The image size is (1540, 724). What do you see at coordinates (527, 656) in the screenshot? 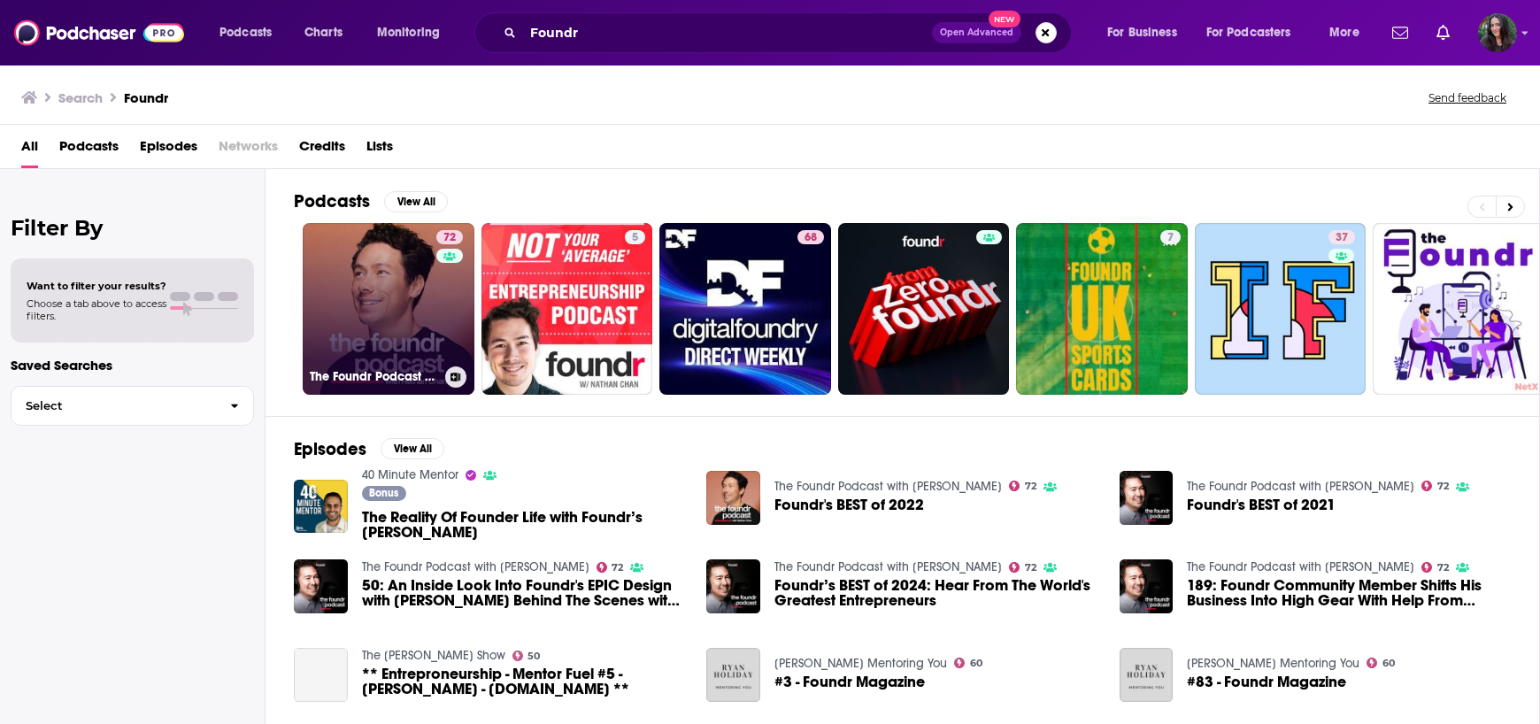
I see `a: 50` at bounding box center [527, 656].